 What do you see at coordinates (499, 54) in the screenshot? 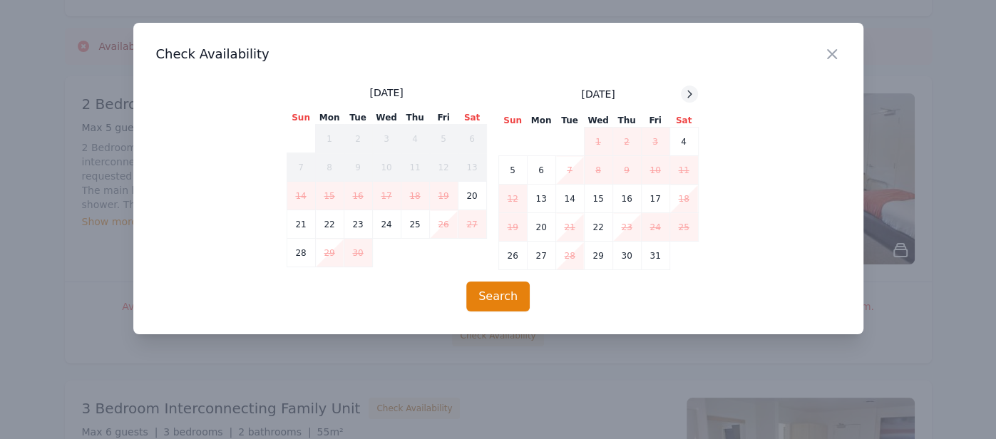
I see `h3: Check Availability` at bounding box center [499, 54].